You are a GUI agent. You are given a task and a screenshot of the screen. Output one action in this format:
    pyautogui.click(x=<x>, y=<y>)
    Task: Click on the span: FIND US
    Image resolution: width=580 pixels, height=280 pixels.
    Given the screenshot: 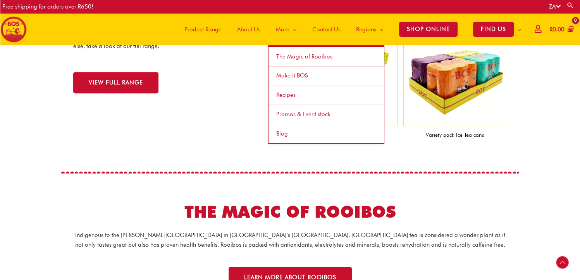 What is the action you would take?
    pyautogui.click(x=493, y=29)
    